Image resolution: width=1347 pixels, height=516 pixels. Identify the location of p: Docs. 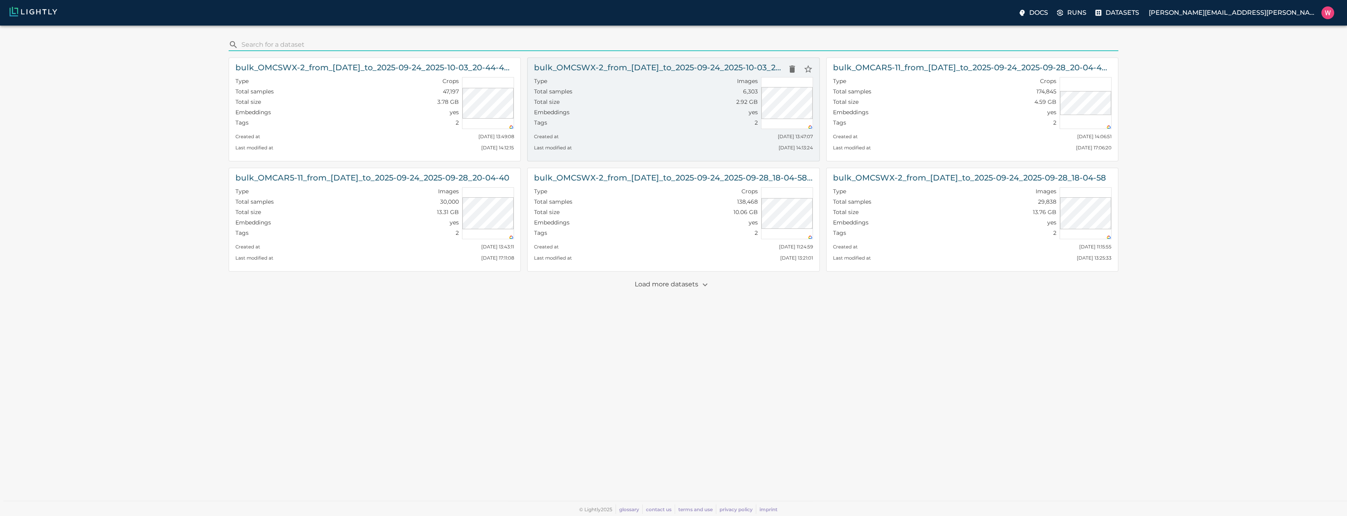
(1039, 13).